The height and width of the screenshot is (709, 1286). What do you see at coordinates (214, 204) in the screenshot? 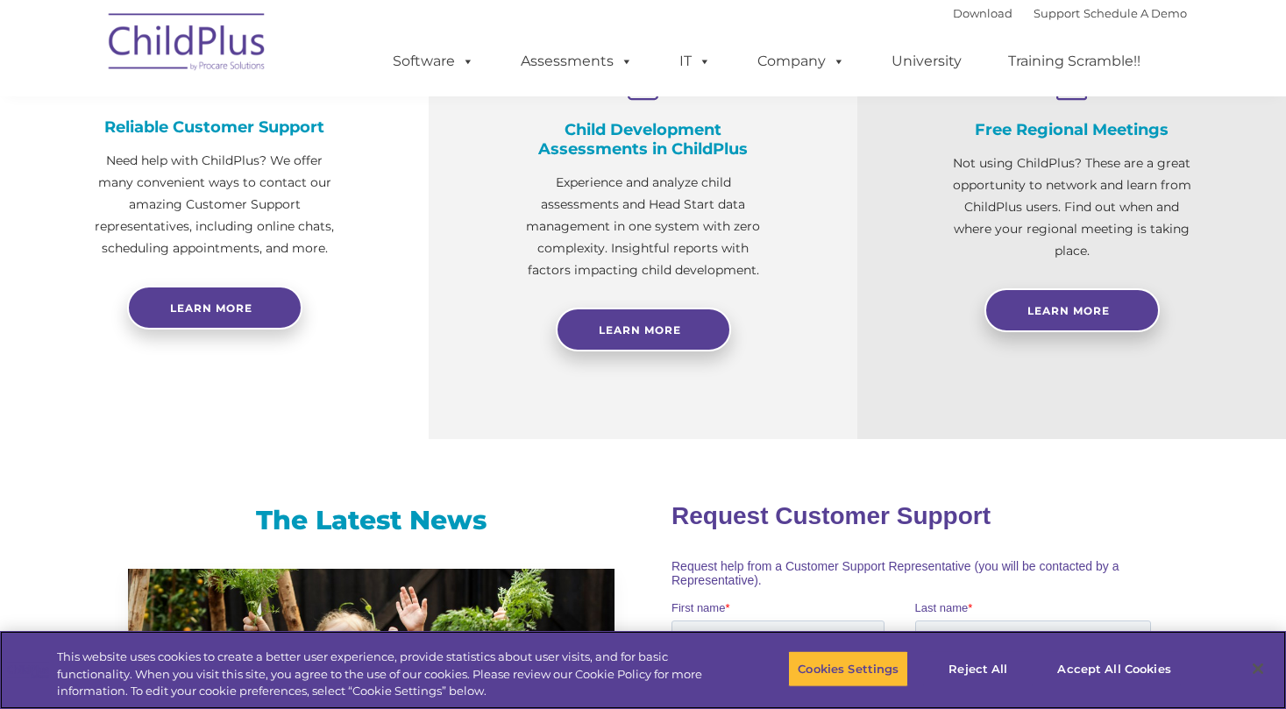
I see `p: Need help with ChildPlus? We offer many convenient ways to contact our amazing Customer Support r...` at bounding box center [214, 204].